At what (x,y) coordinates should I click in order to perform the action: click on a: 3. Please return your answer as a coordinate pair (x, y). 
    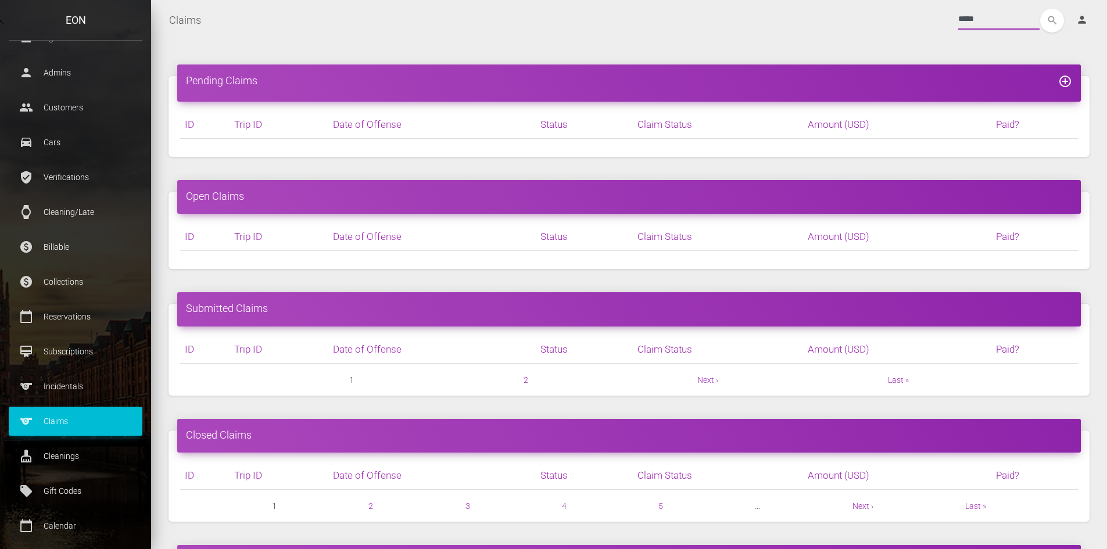
    Looking at the image, I should click on (468, 506).